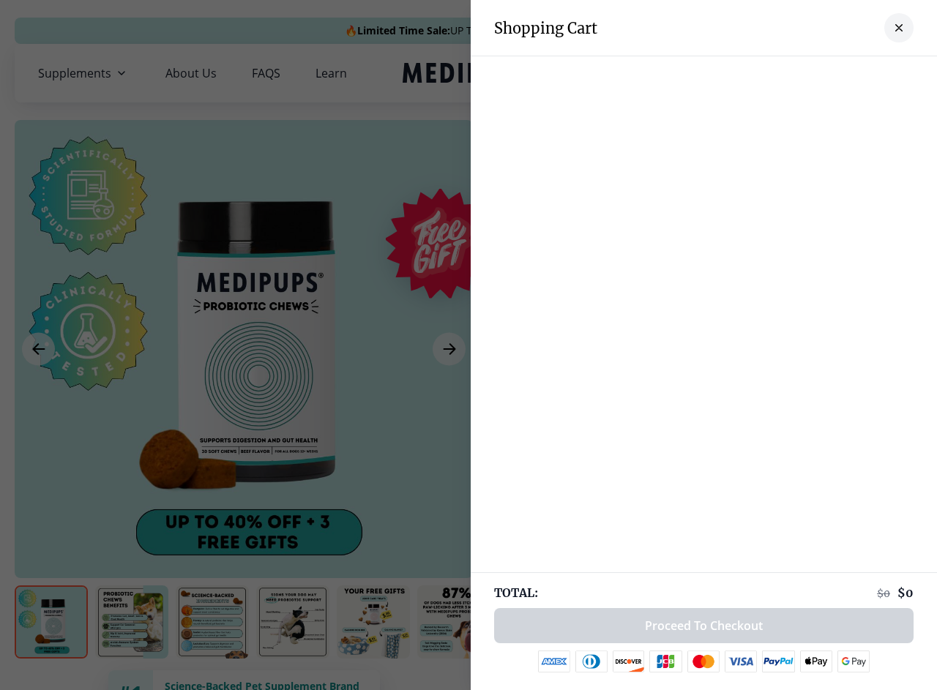 Image resolution: width=937 pixels, height=690 pixels. What do you see at coordinates (545, 28) in the screenshot?
I see `h3: Shopping Cart` at bounding box center [545, 28].